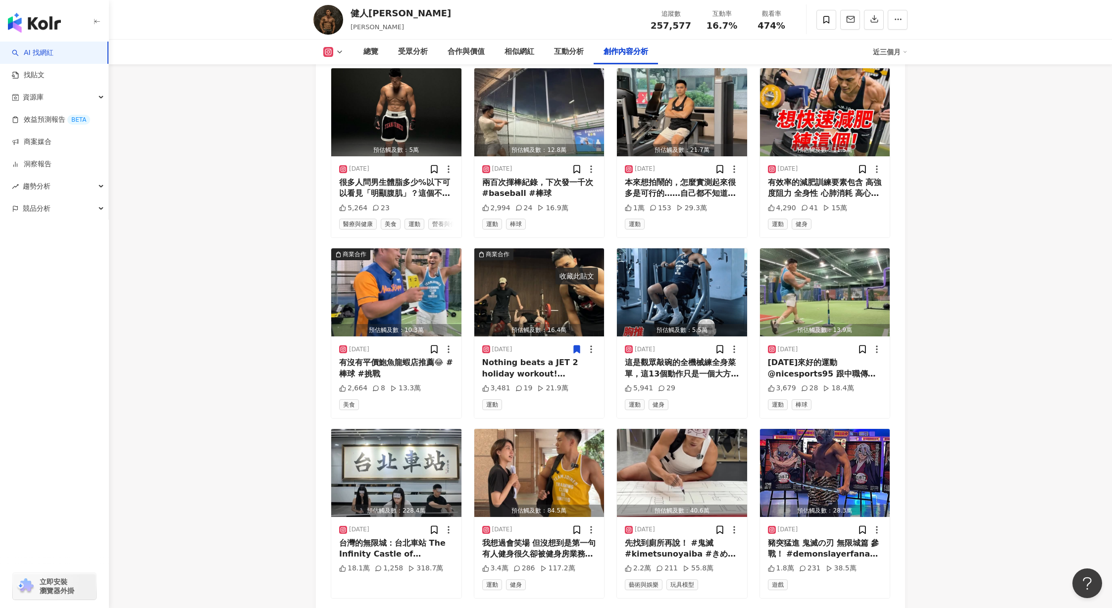 The width and height of the screenshot is (1112, 608). I want to click on span: 藝術與娛樂, so click(644, 585).